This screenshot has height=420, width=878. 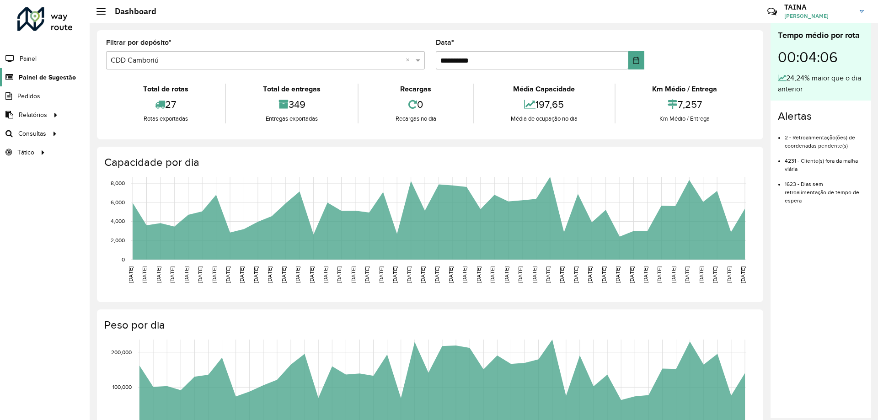 What do you see at coordinates (636, 60) in the screenshot?
I see `button: Choose Date` at bounding box center [636, 60].